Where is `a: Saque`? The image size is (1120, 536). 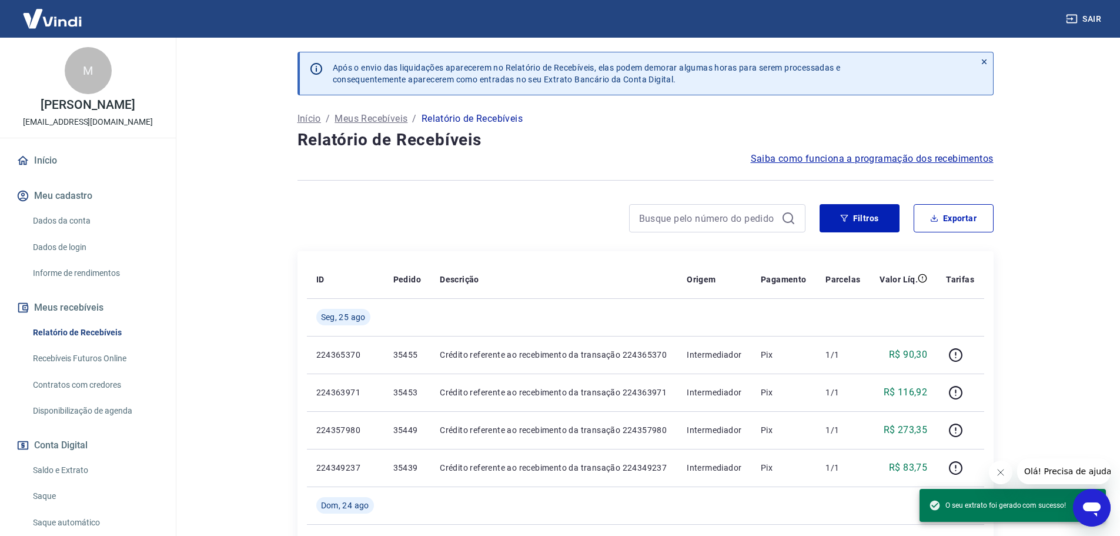
a: Saque is located at coordinates (95, 496).